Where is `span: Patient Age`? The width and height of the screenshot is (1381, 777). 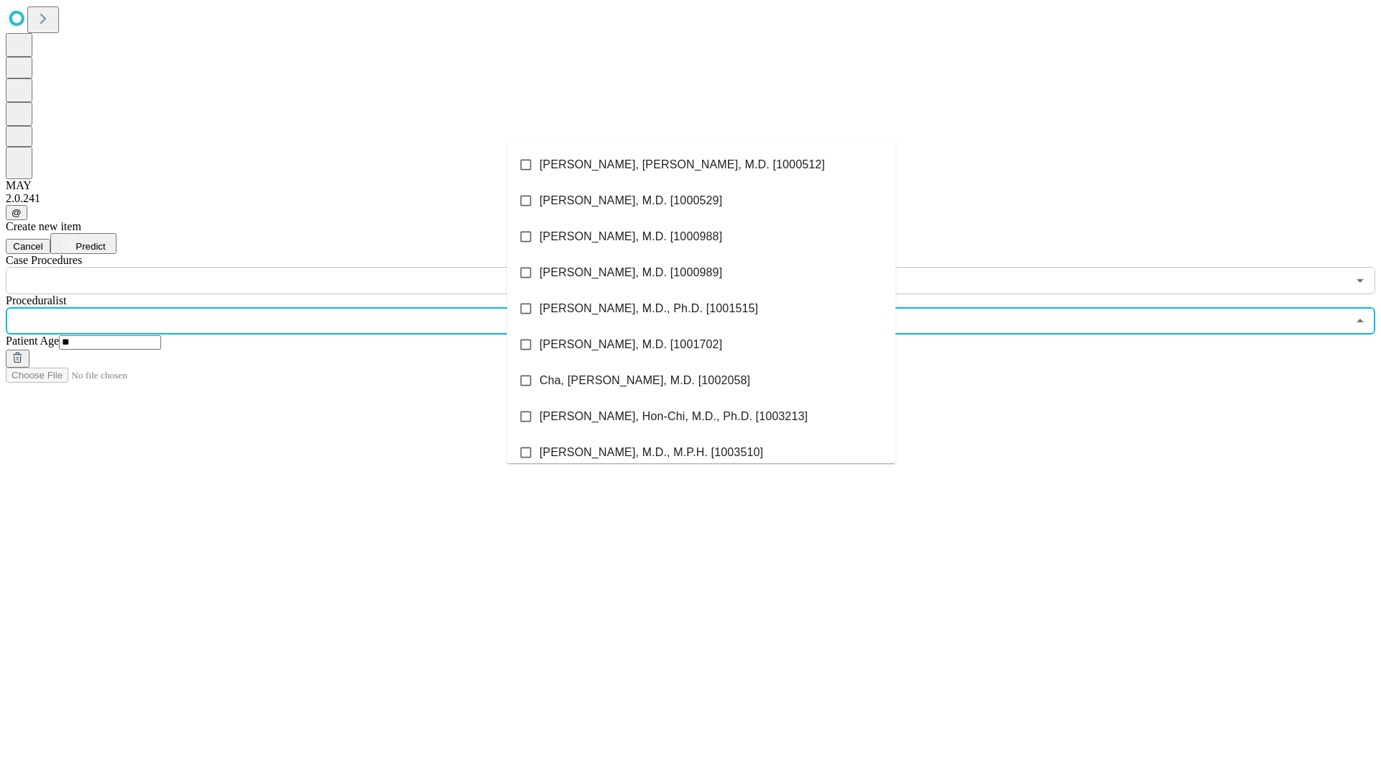 span: Patient Age is located at coordinates (32, 340).